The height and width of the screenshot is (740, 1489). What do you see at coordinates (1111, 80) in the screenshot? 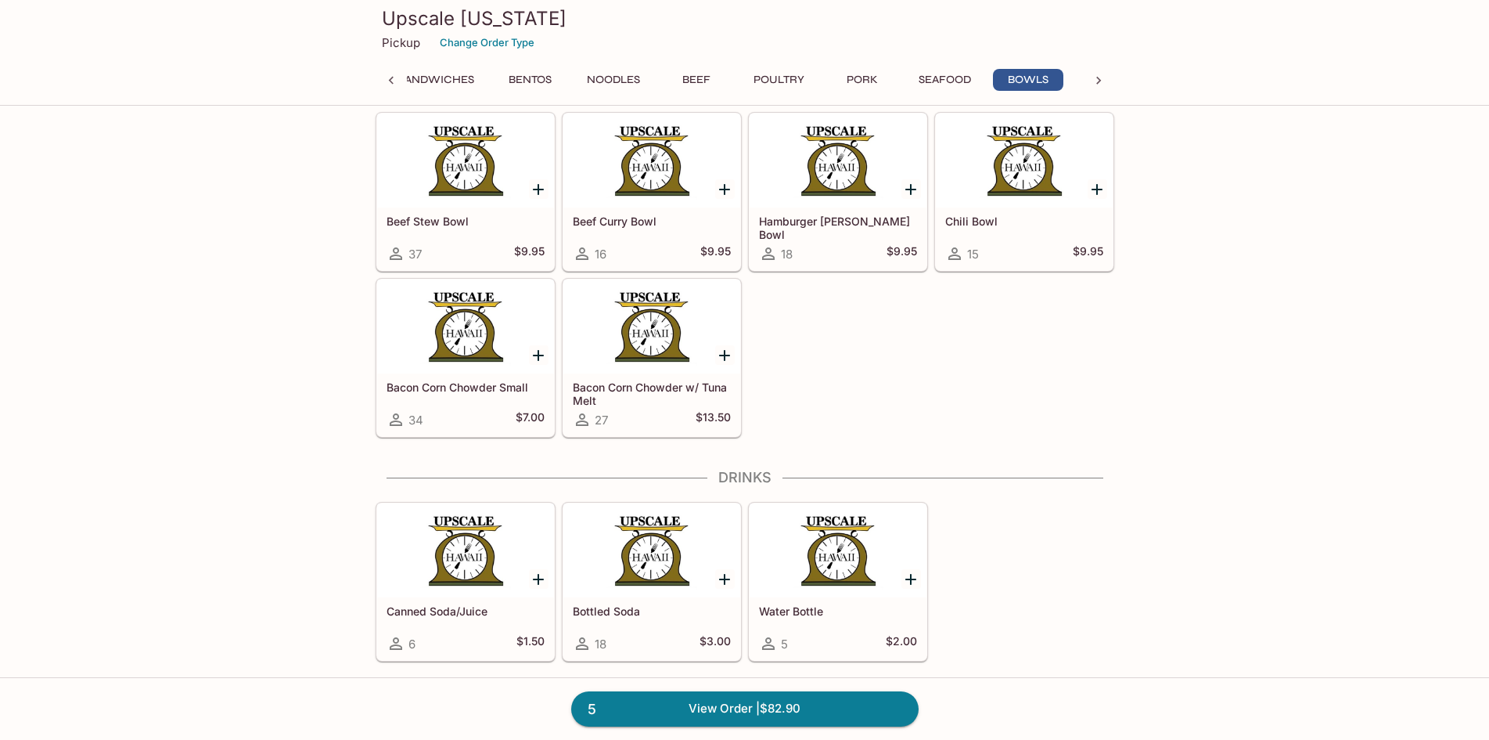
I see `button: Drinks` at bounding box center [1111, 80].